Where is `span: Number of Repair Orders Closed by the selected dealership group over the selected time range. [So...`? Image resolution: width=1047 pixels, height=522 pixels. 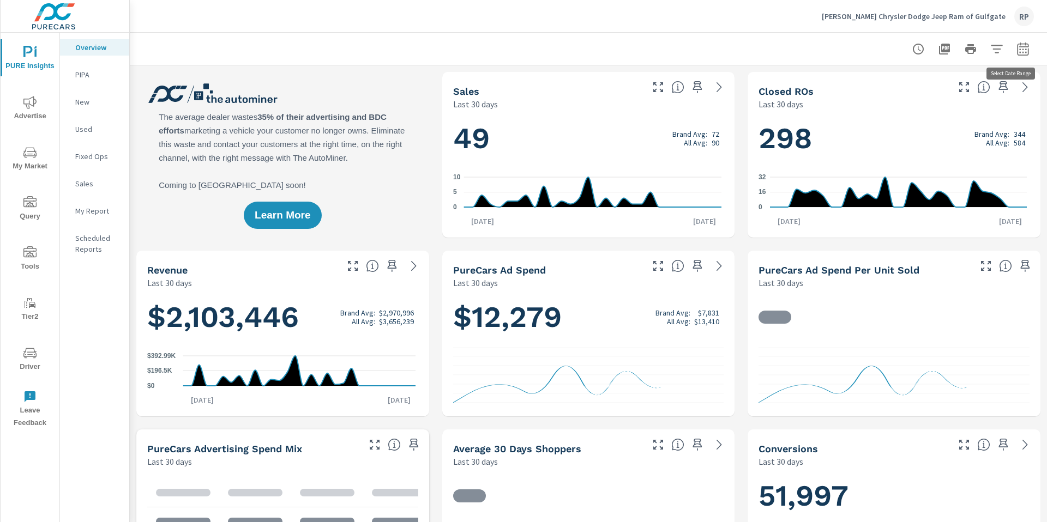 span: Number of Repair Orders Closed by the selected dealership group over the selected time range. [So... is located at coordinates (984, 87).